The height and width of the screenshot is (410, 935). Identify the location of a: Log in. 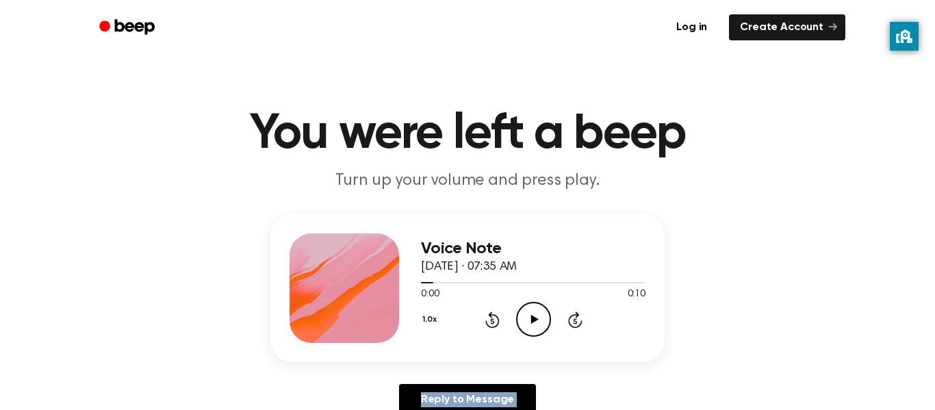
(691, 27).